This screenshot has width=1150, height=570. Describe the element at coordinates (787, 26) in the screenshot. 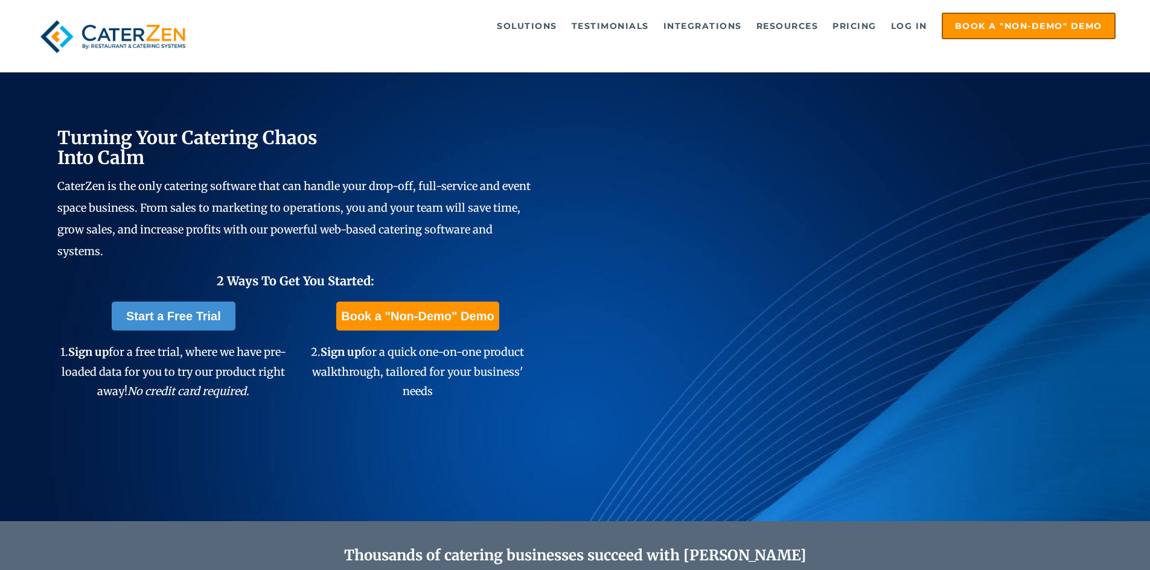

I see `a: Resources` at that location.